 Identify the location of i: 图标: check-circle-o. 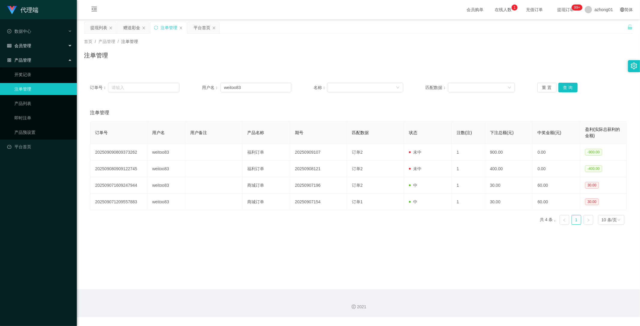
(9, 31).